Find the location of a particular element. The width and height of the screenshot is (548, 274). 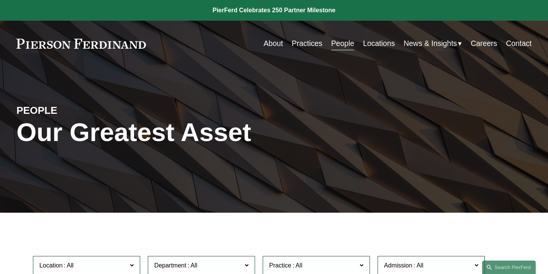

h4: PEOPLE is located at coordinates (81, 110).